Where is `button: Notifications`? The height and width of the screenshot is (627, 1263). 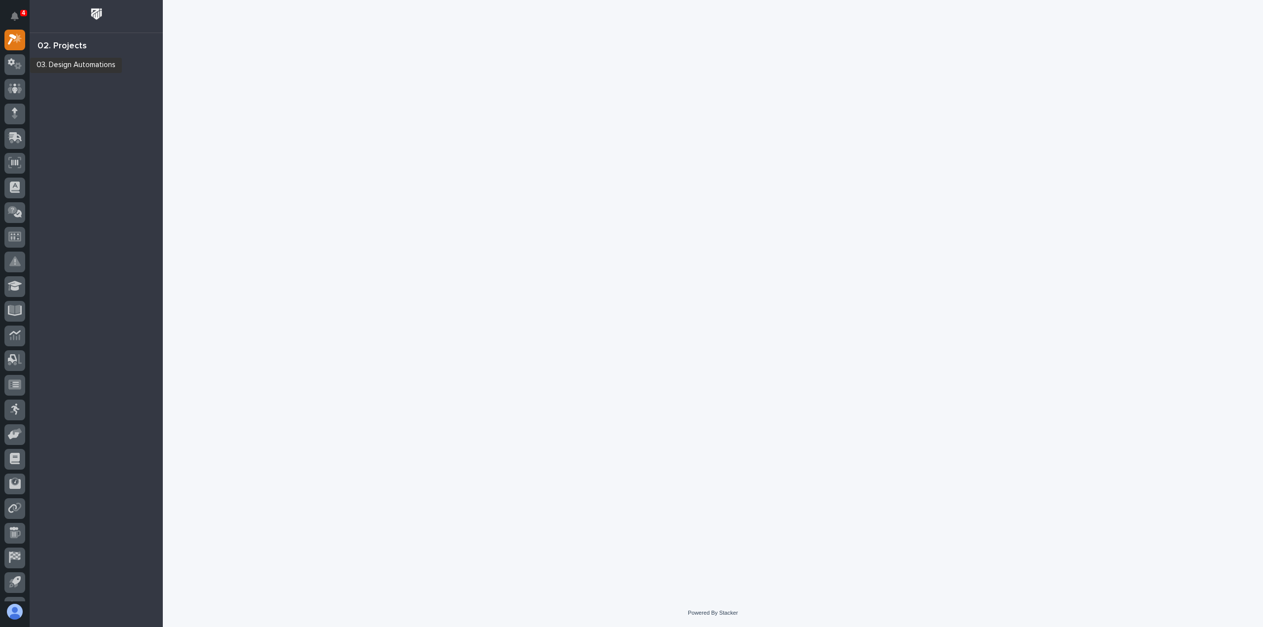
button: Notifications is located at coordinates (15, 16).